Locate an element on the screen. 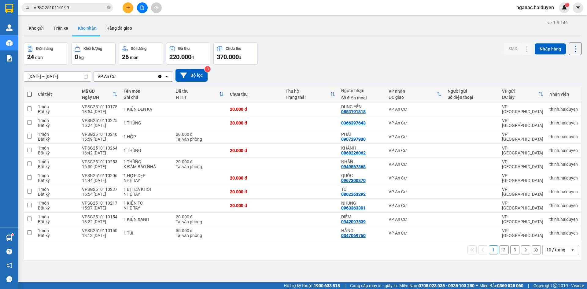 This screenshot has height=289, width=587. div: TÚ is located at coordinates (361, 189).